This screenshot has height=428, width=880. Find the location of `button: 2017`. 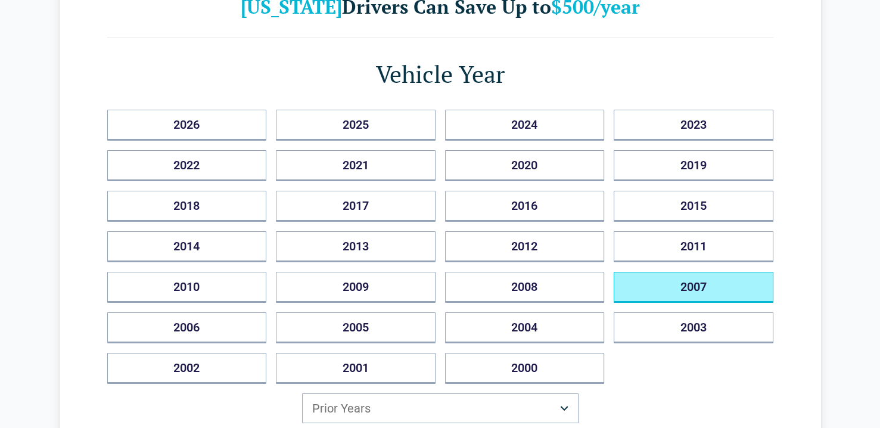

button: 2017 is located at coordinates (356, 206).